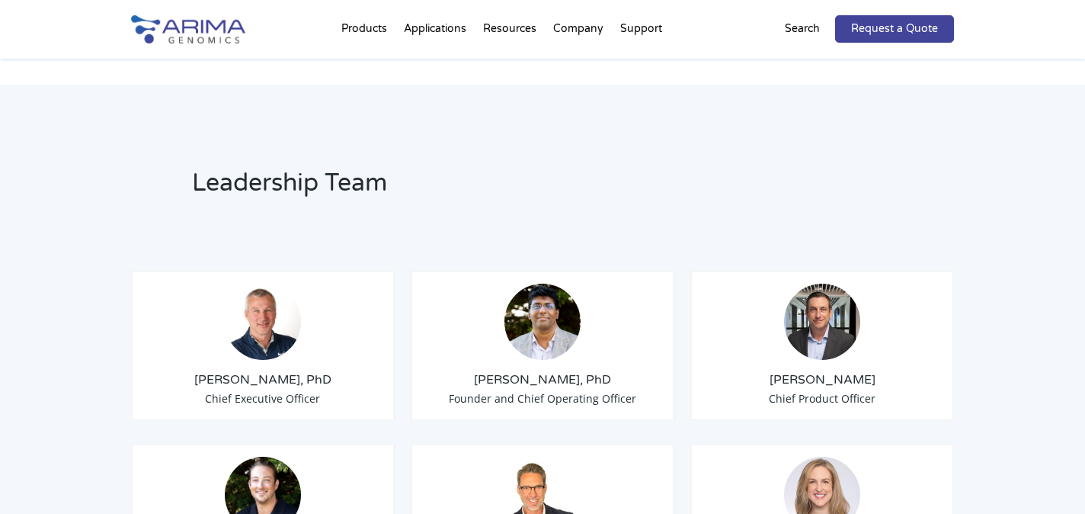 Image resolution: width=1085 pixels, height=514 pixels. Describe the element at coordinates (802, 29) in the screenshot. I see `p: Search` at that location.